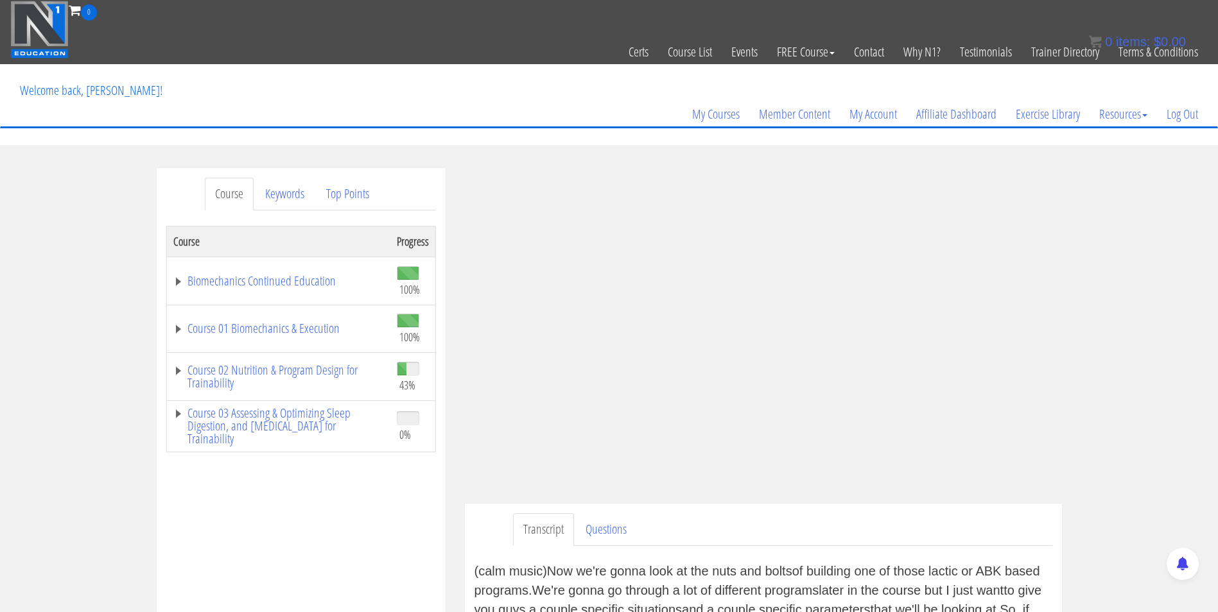 The image size is (1218, 612). Describe the element at coordinates (284, 194) in the screenshot. I see `a: Keywords` at that location.